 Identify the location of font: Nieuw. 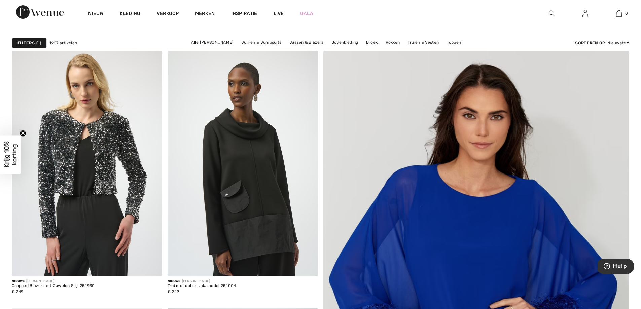
(96, 13).